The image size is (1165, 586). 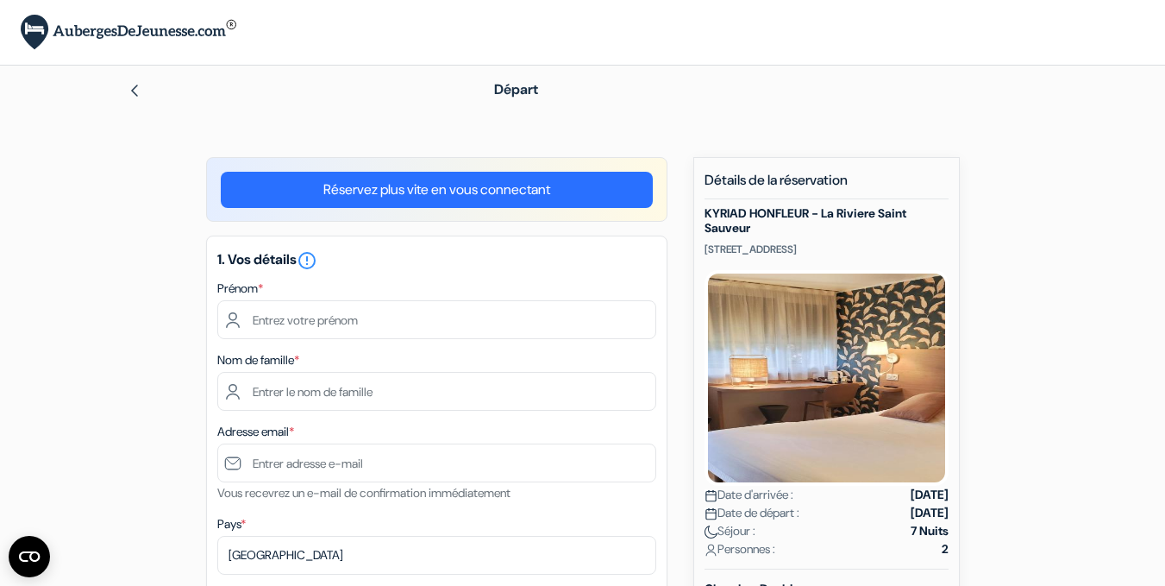 I want to click on label: Nom de famille, so click(x=258, y=360).